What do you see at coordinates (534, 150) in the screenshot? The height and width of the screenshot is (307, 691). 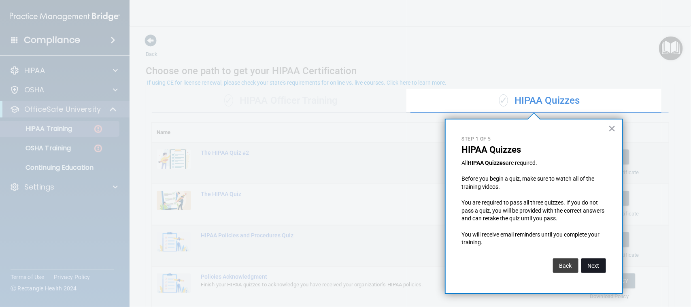 I see `p: HIPAA Quizzes` at bounding box center [534, 150].